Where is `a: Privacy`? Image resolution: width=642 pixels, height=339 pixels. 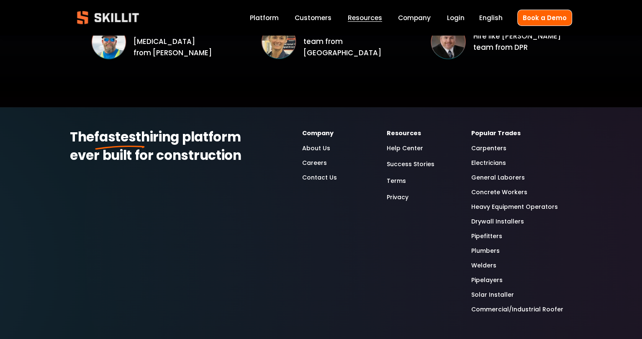
a: Privacy is located at coordinates (398, 197).